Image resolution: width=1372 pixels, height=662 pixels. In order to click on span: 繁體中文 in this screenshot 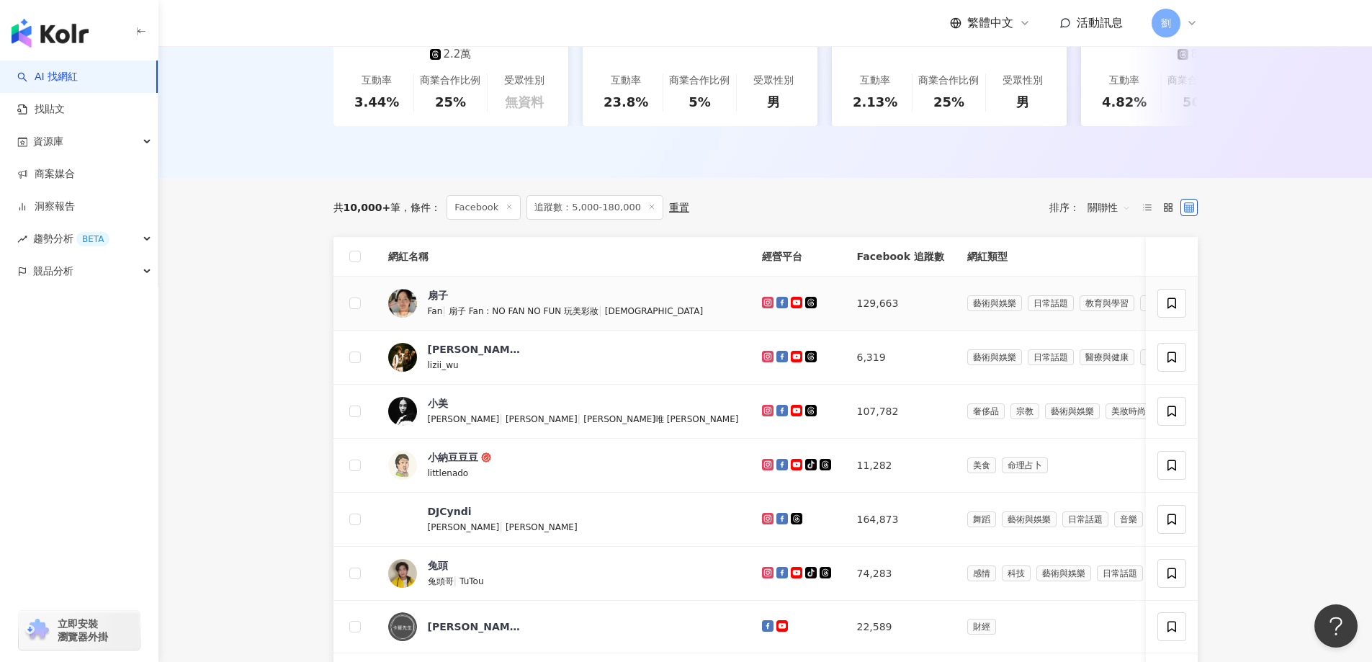, I will do `click(990, 23)`.